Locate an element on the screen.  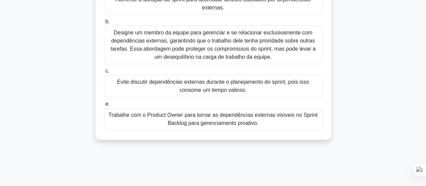
font: e. is located at coordinates (107, 103).